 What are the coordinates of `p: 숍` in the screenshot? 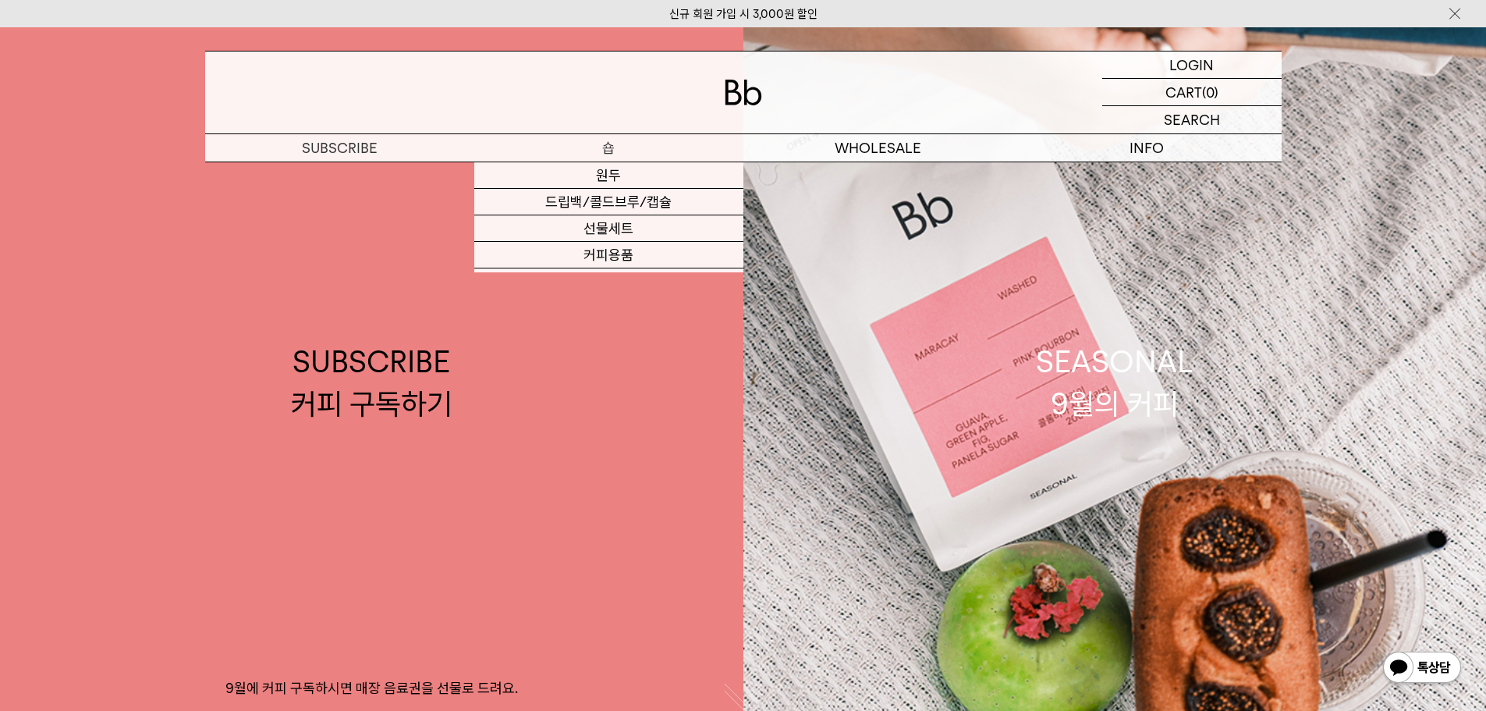 It's located at (608, 147).